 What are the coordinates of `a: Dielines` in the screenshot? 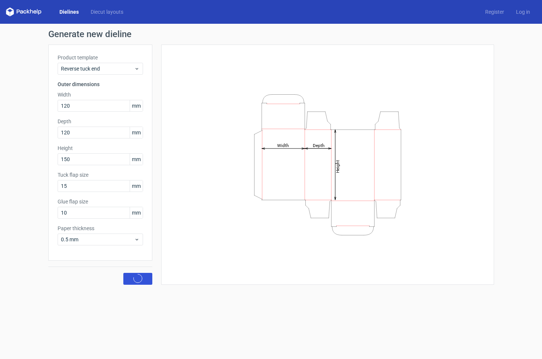 It's located at (69, 12).